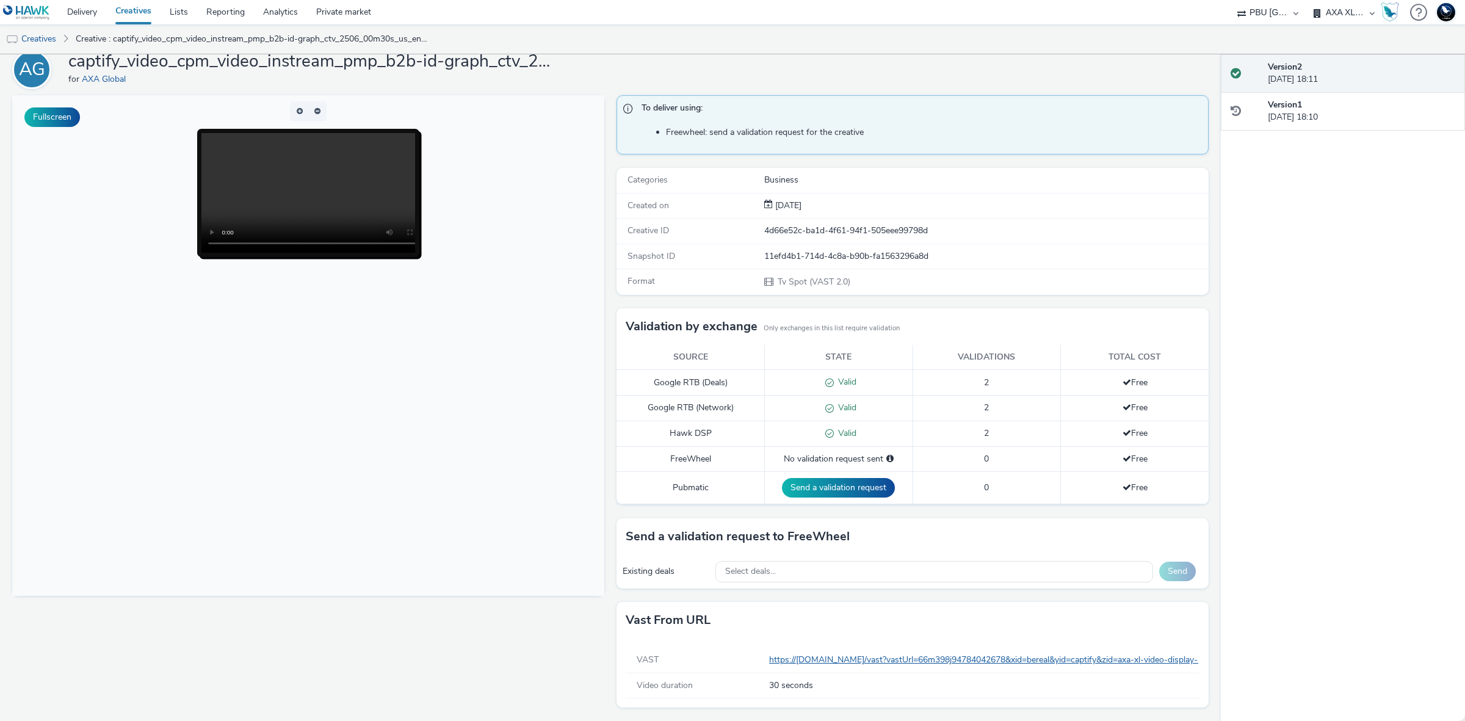  Describe the element at coordinates (690, 408) in the screenshot. I see `td: Google RTB (Network)` at that location.